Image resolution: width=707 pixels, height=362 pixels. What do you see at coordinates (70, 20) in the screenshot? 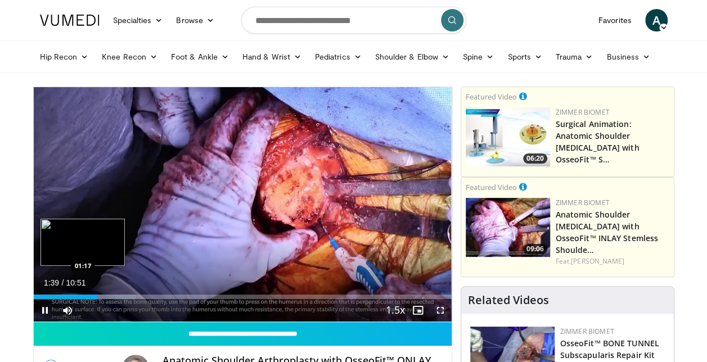
I see `img: VuMedi Logo` at bounding box center [70, 20].